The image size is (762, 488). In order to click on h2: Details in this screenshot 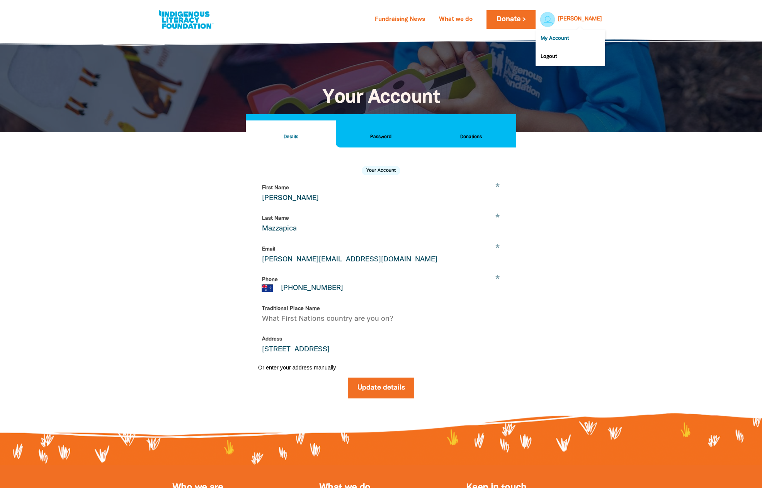, I will do `click(291, 137)`.